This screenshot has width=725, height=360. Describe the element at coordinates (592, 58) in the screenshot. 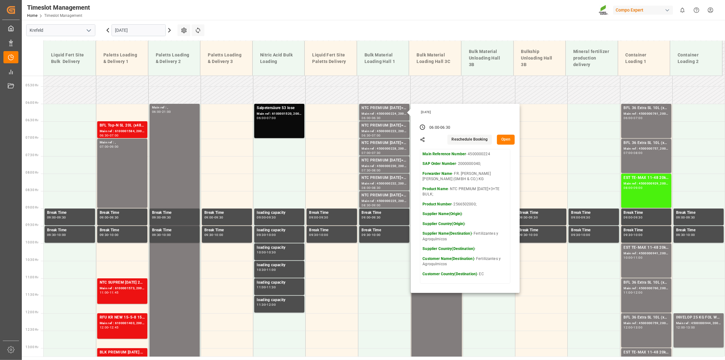

I see `div: Mineral fertilizer production delivery` at that location.